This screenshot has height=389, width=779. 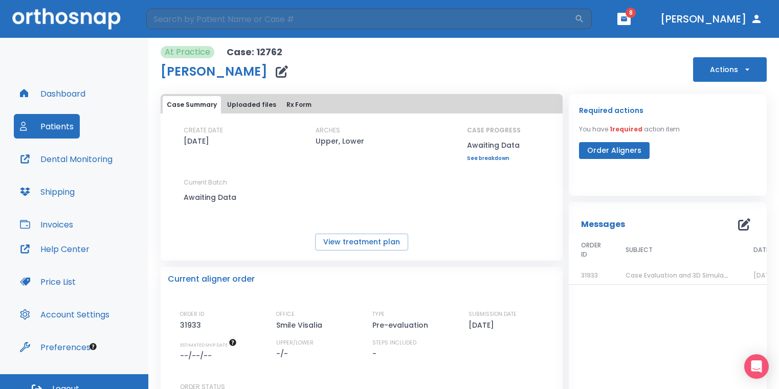 What do you see at coordinates (55, 249) in the screenshot?
I see `a: Help Center` at bounding box center [55, 249].